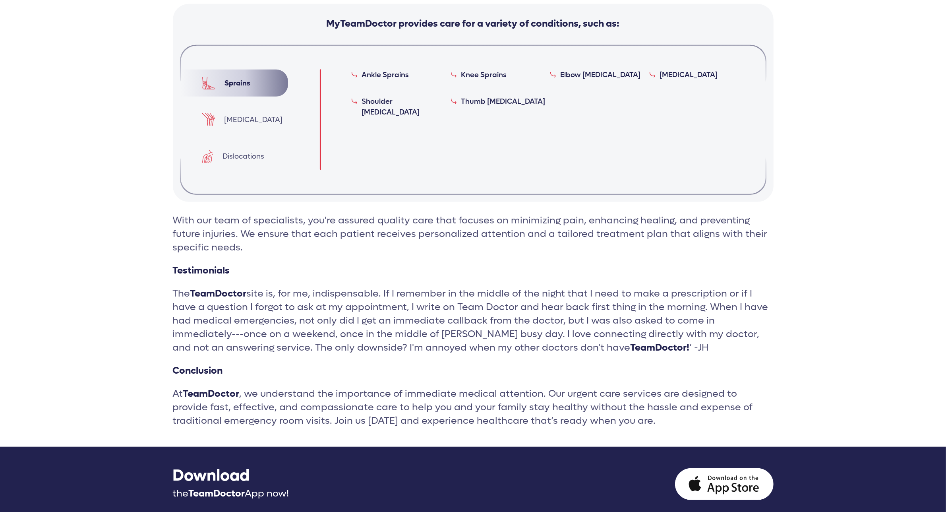 This screenshot has height=512, width=946. What do you see at coordinates (385, 75) in the screenshot?
I see `span: Ankle Sprains` at bounding box center [385, 75].